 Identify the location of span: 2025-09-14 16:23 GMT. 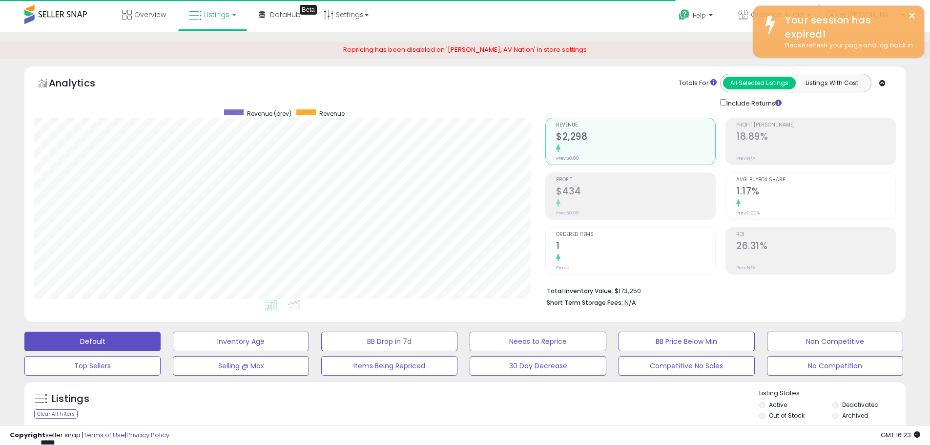
(900, 434).